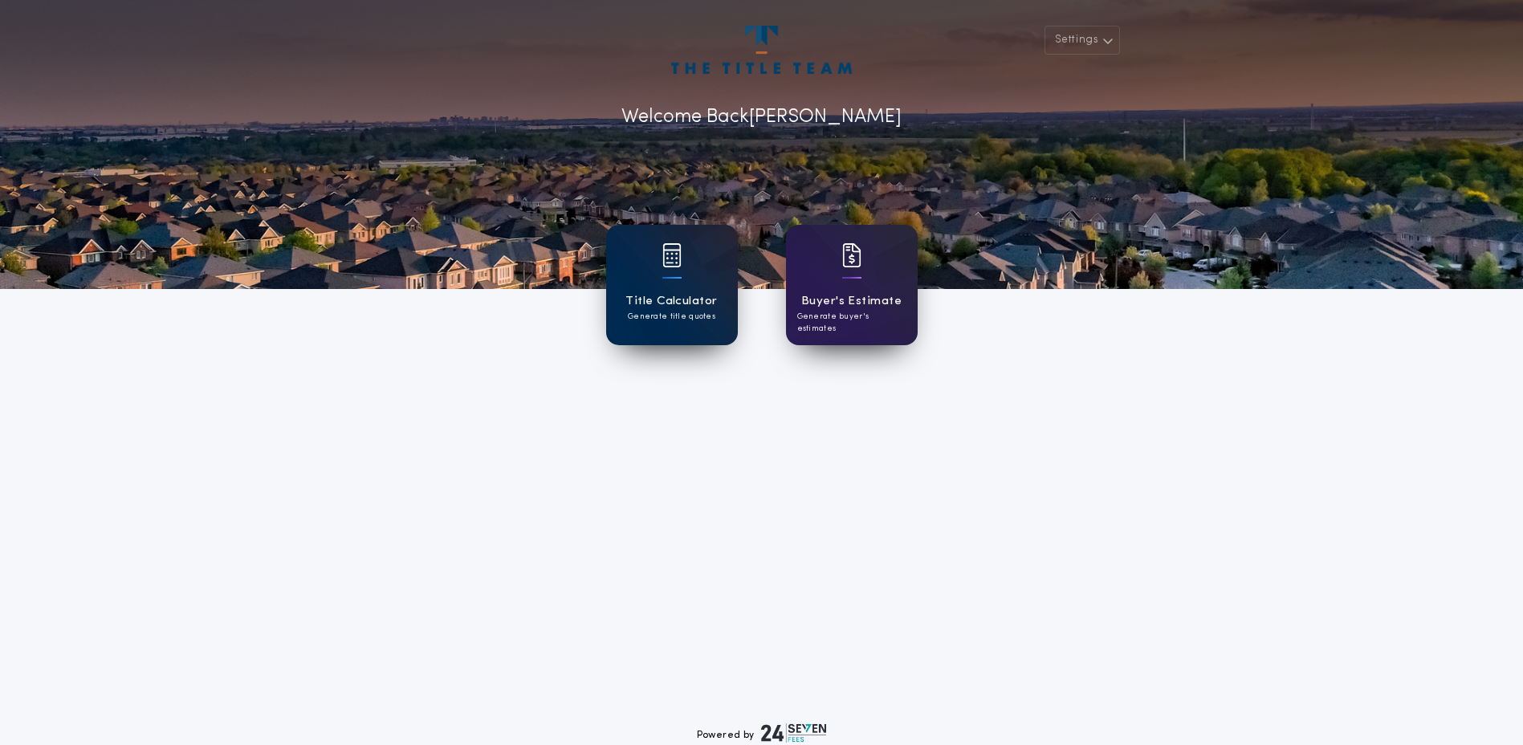 Image resolution: width=1523 pixels, height=745 pixels. What do you see at coordinates (671, 316) in the screenshot?
I see `p: Generate title quotes` at bounding box center [671, 316].